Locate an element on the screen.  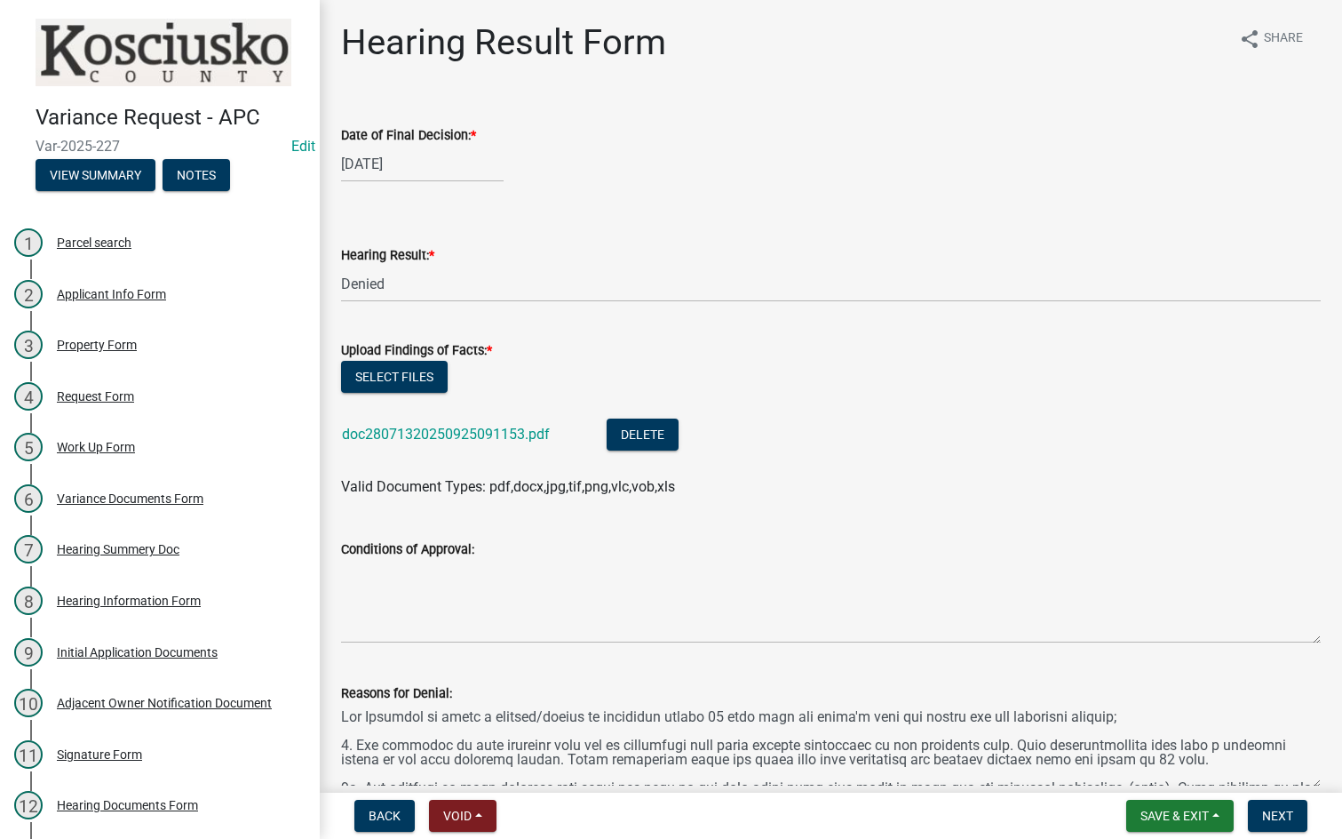
span: Void is located at coordinates (457, 815).